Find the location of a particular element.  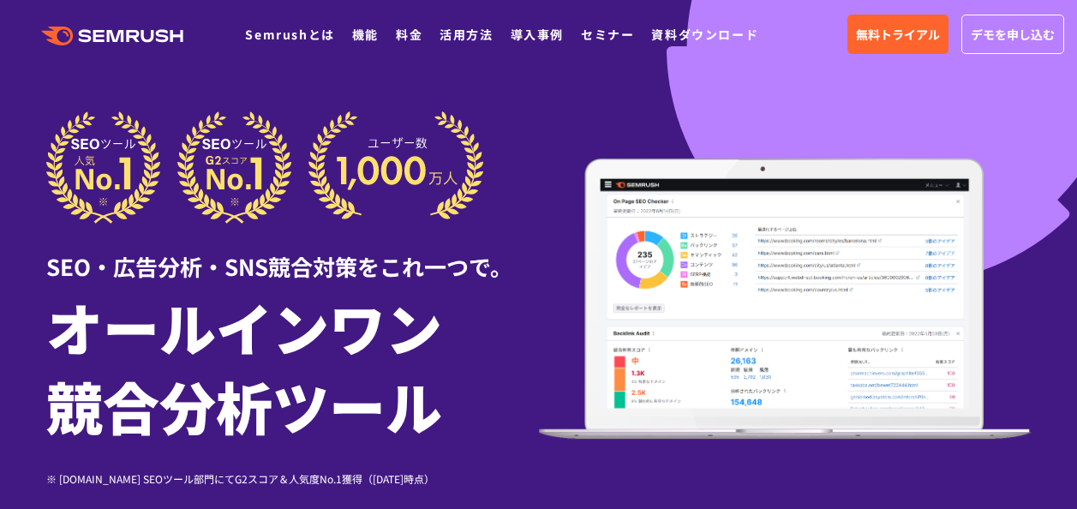

span: デモを申し込む is located at coordinates (1013, 34).